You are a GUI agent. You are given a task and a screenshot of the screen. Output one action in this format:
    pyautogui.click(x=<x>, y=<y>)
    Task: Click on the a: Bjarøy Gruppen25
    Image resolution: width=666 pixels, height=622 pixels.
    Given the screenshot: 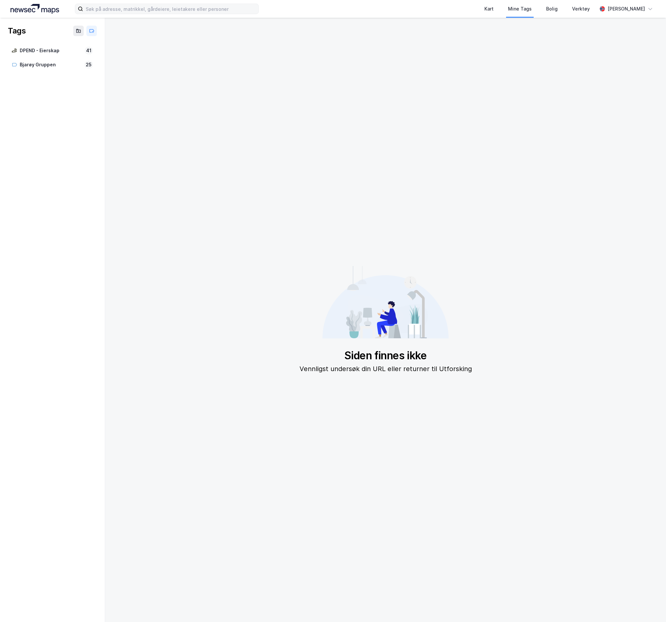 What is the action you would take?
    pyautogui.click(x=52, y=65)
    